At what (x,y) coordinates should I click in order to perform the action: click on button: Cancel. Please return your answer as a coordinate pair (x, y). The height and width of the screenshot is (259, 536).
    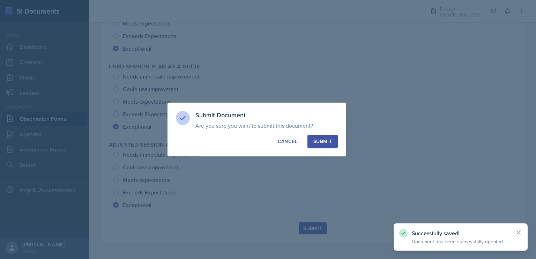
    Looking at the image, I should click on (288, 141).